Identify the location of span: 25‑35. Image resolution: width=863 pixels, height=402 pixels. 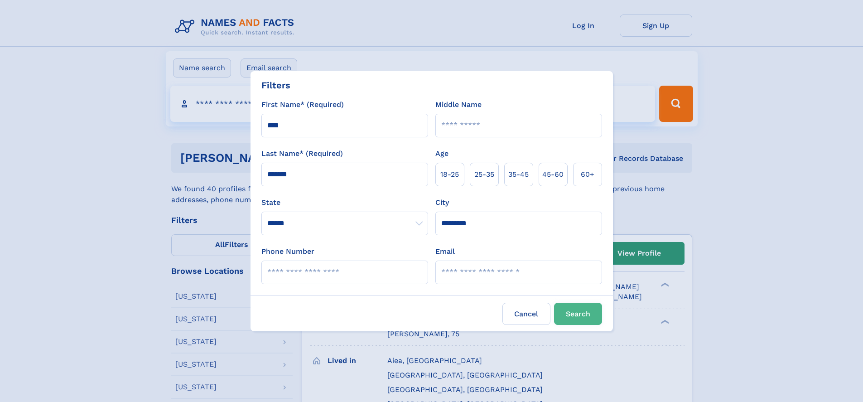
(484, 174).